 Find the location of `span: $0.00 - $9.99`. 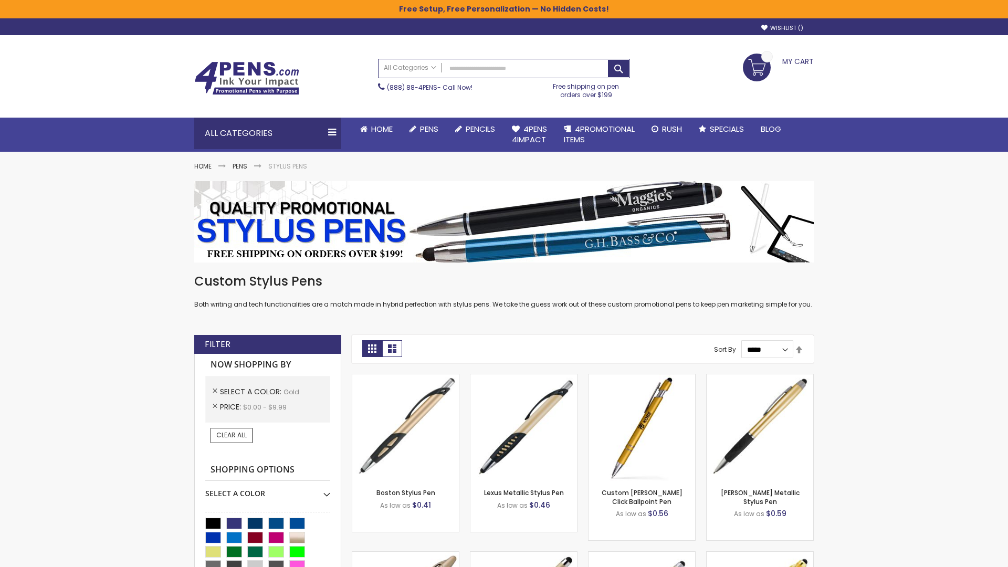

span: $0.00 - $9.99 is located at coordinates (265, 407).